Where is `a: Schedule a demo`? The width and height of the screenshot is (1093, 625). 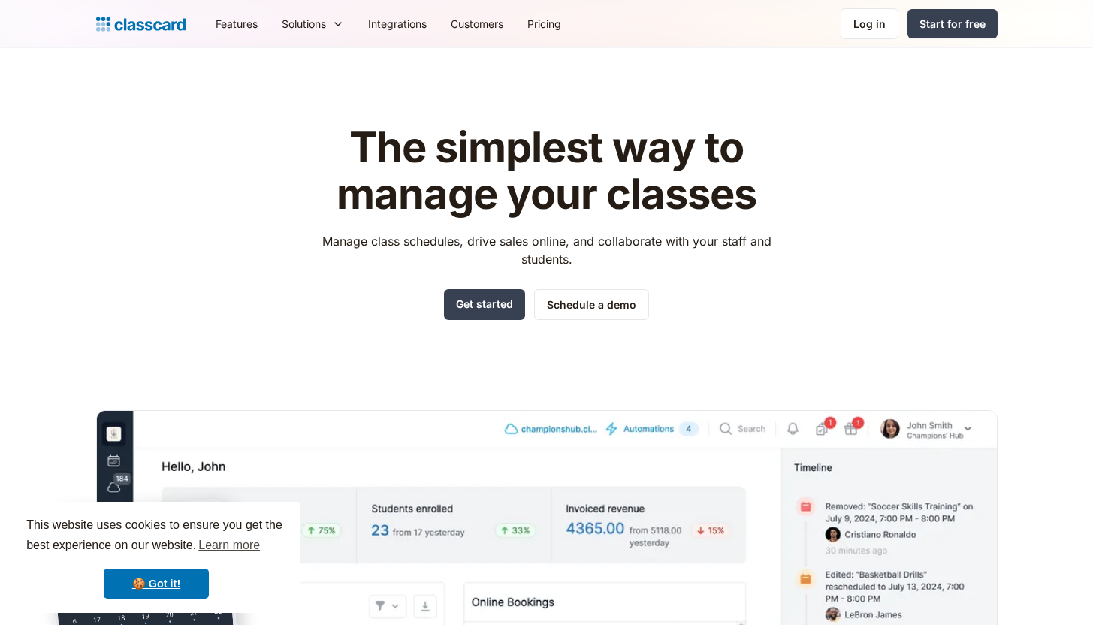
a: Schedule a demo is located at coordinates (591, 304).